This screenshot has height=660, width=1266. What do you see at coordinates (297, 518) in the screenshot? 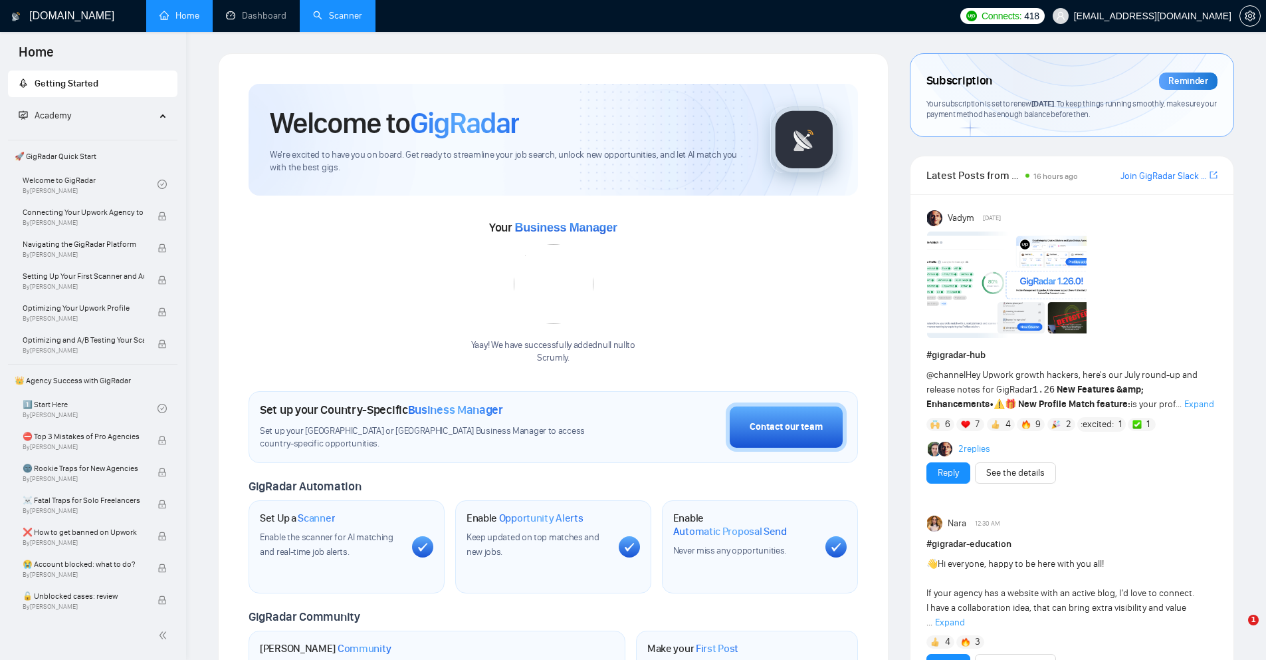
I see `h1: Set Up a` at bounding box center [297, 518].